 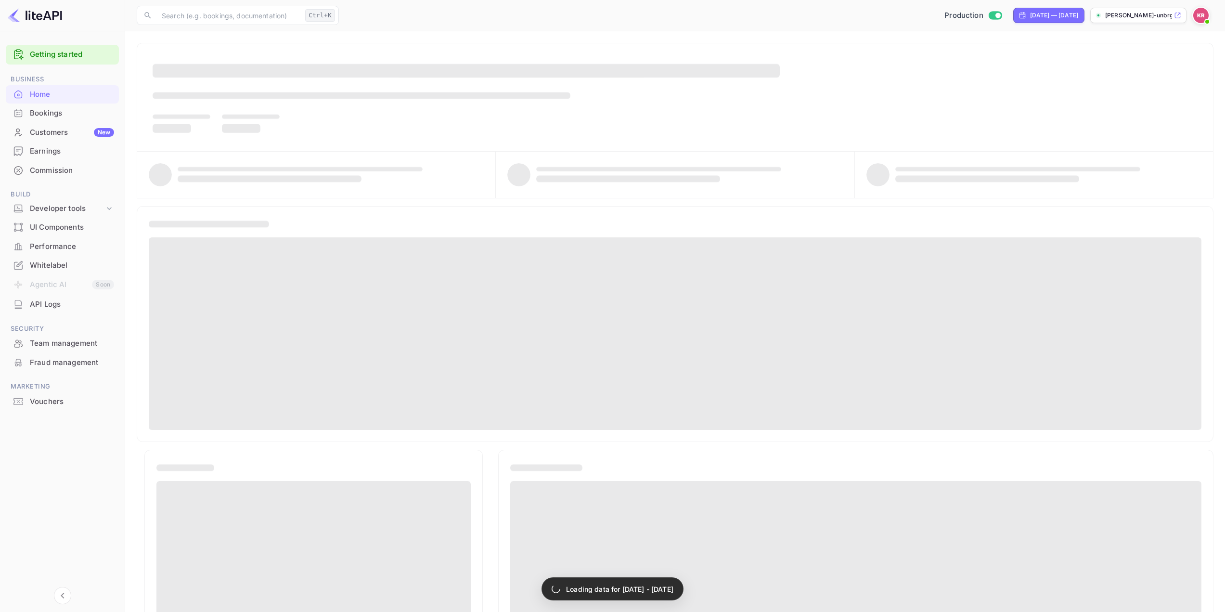 I want to click on a: Whitelabel, so click(x=62, y=265).